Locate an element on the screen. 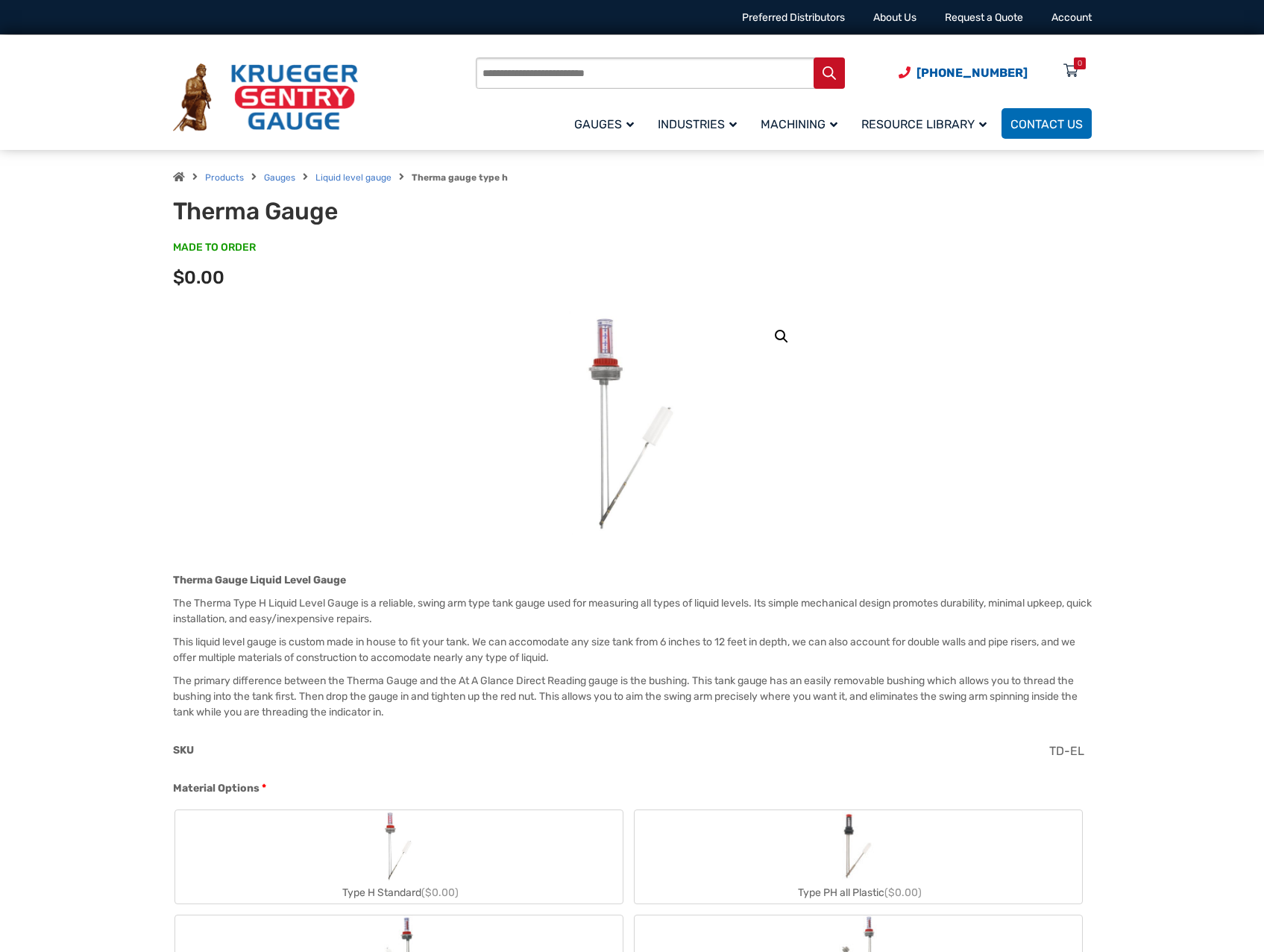 The height and width of the screenshot is (952, 1264). span: Machining is located at coordinates (799, 124).